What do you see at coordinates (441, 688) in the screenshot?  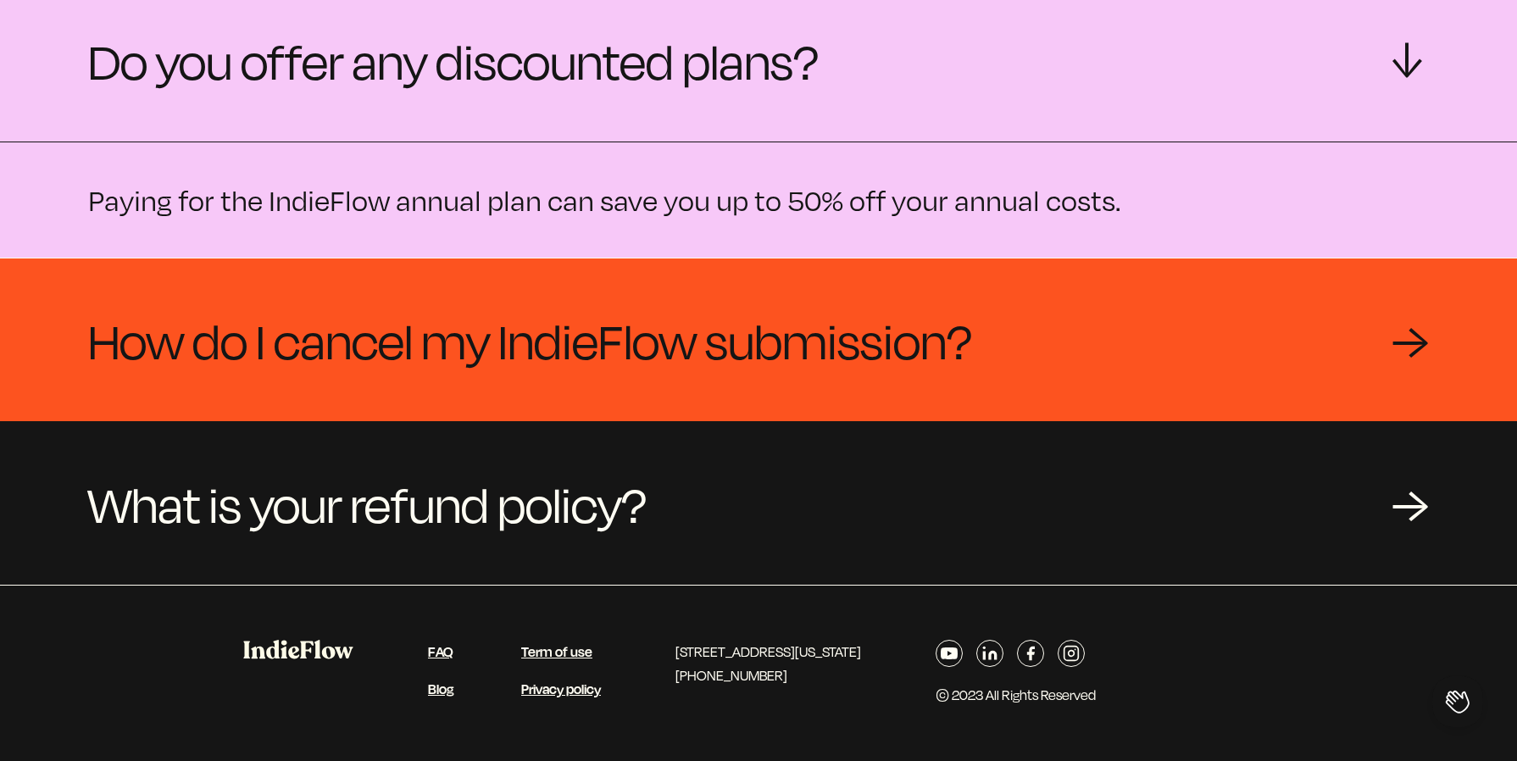 I see `a: Blog` at bounding box center [441, 688].